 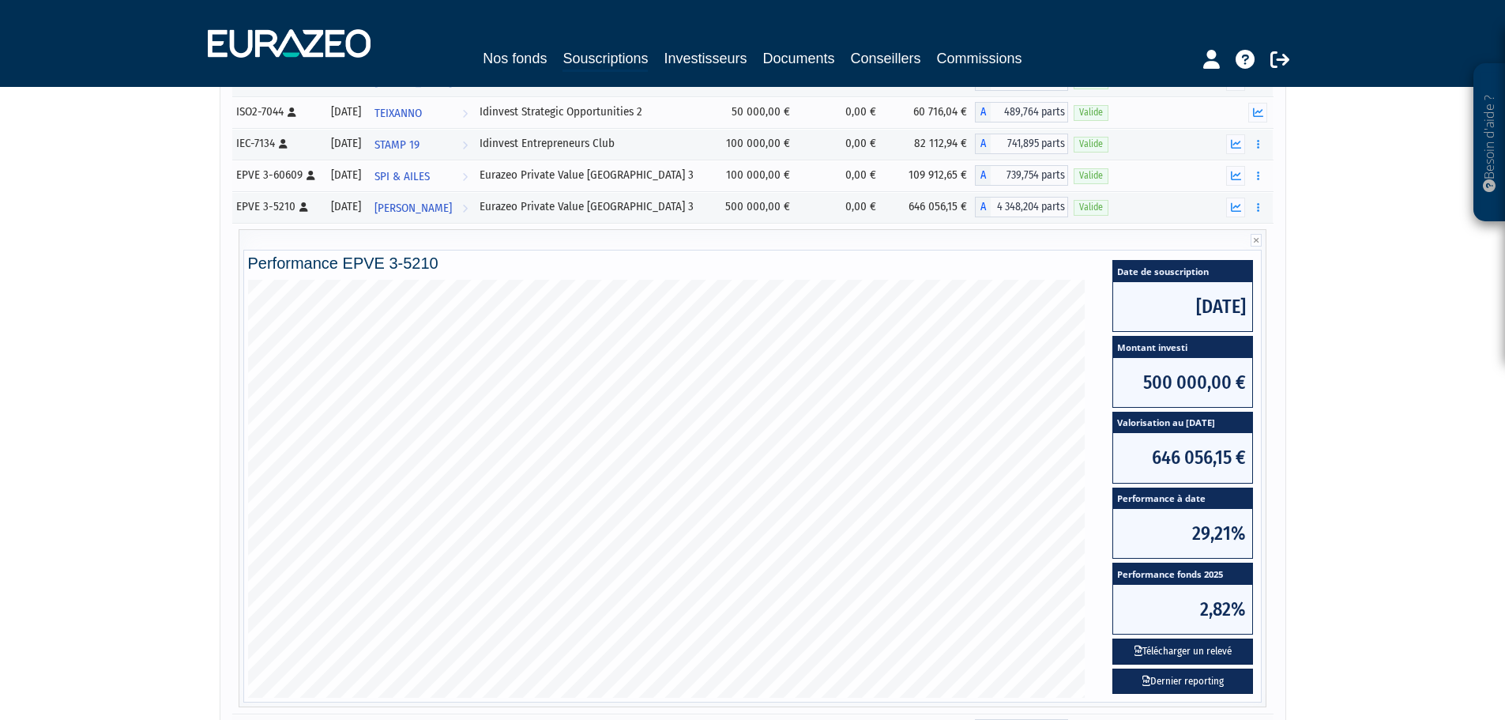 What do you see at coordinates (929, 112) in the screenshot?
I see `td: 60 716,04 €` at bounding box center [929, 112].